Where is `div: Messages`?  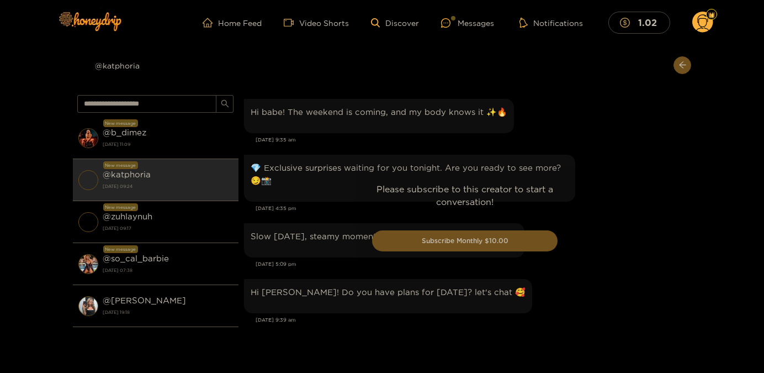
div: Messages is located at coordinates (468, 23).